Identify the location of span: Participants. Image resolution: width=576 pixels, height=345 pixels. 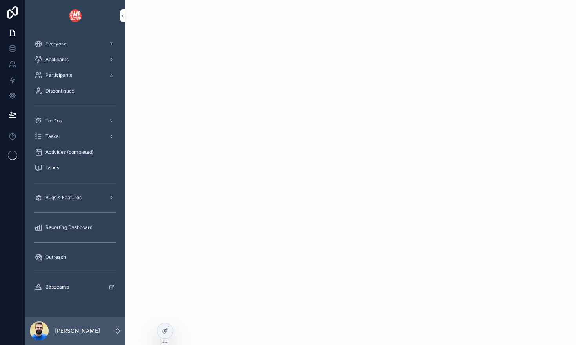
(59, 75).